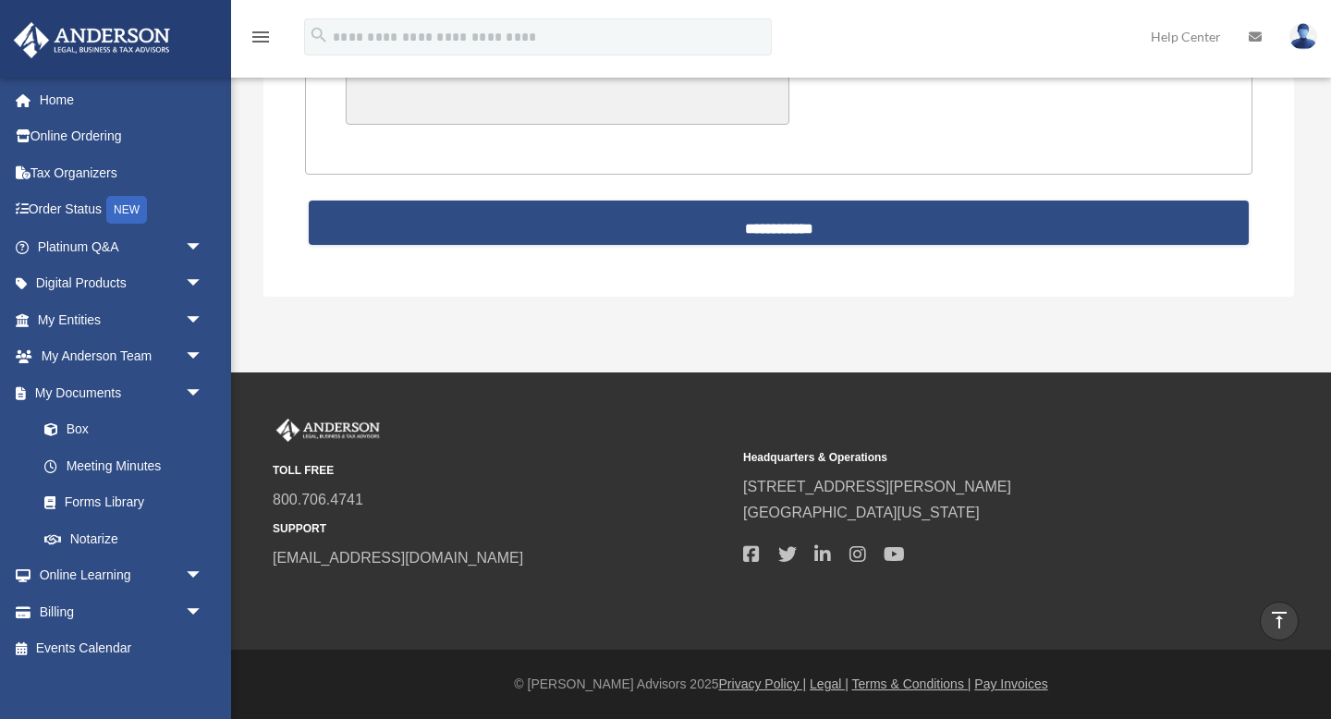  I want to click on a: Terms & Conditions |, so click(911, 684).